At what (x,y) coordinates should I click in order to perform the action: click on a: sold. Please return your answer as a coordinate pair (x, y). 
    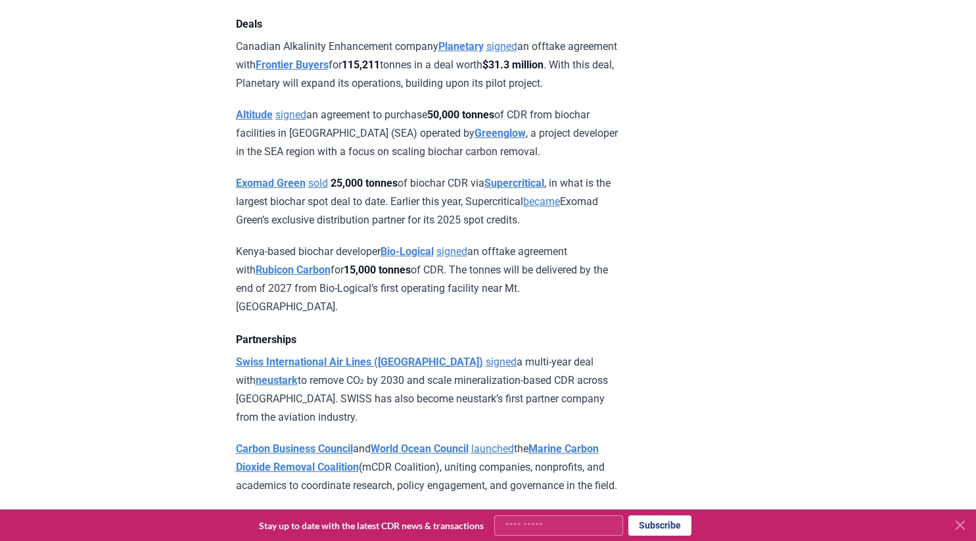
    Looking at the image, I should click on (318, 183).